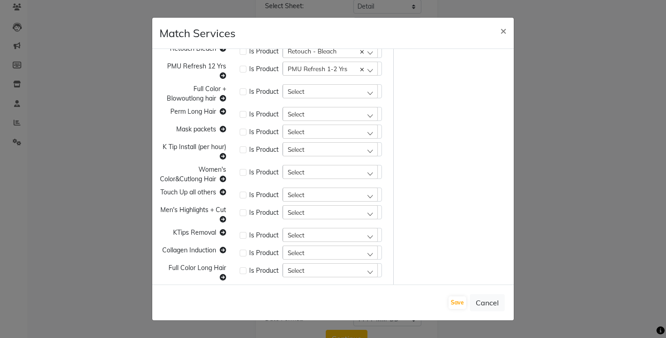 This screenshot has width=666, height=338. What do you see at coordinates (188, 192) in the screenshot?
I see `span: Touch Up all others` at bounding box center [188, 192].